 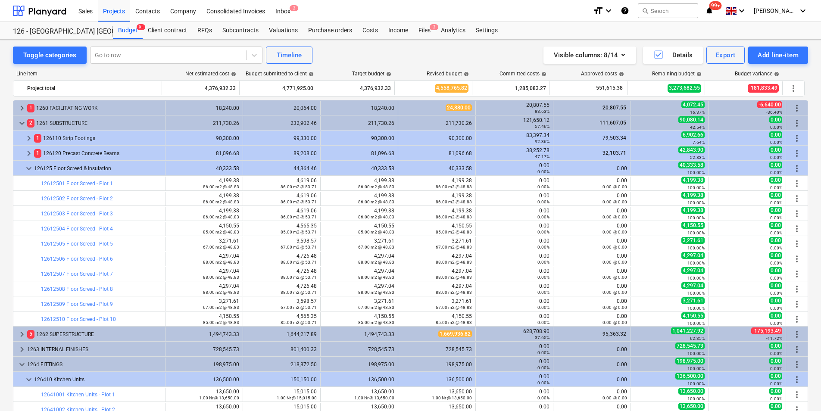 What do you see at coordinates (204, 108) in the screenshot?
I see `div: 18,240.00` at bounding box center [204, 108].